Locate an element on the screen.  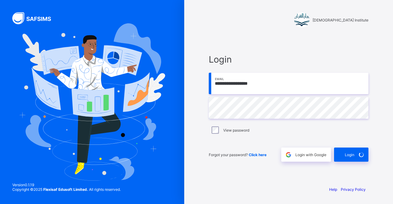
a: Click here is located at coordinates (258, 155).